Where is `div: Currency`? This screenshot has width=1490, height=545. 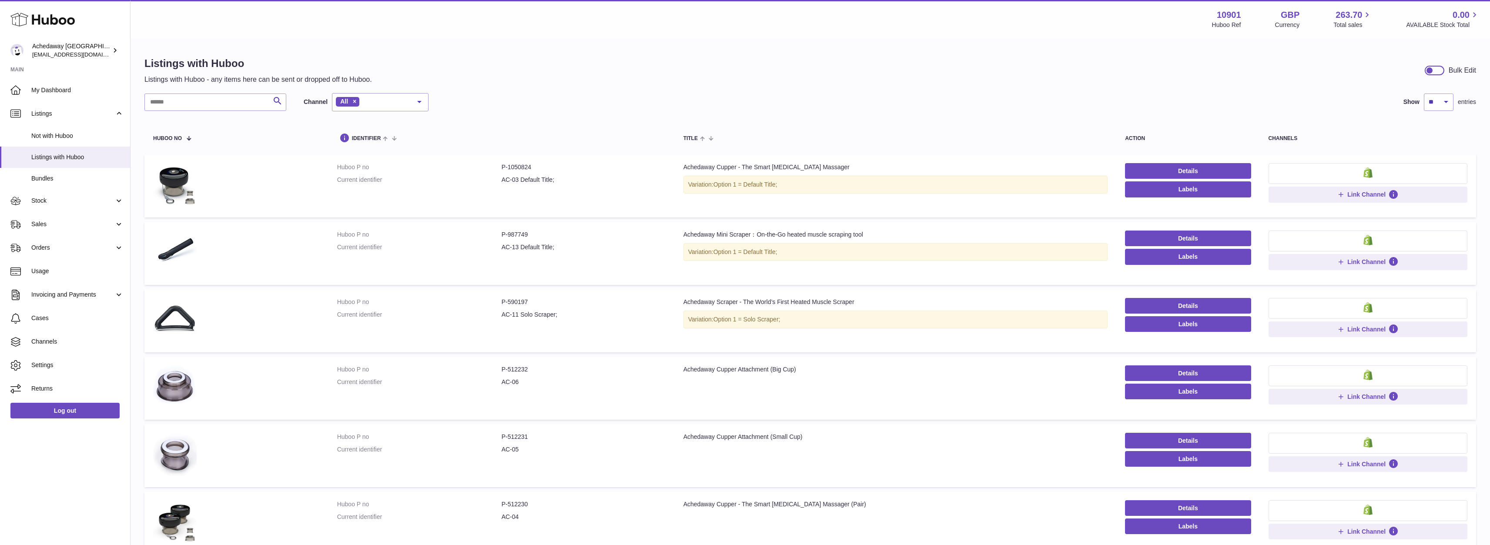 div: Currency is located at coordinates (1287, 25).